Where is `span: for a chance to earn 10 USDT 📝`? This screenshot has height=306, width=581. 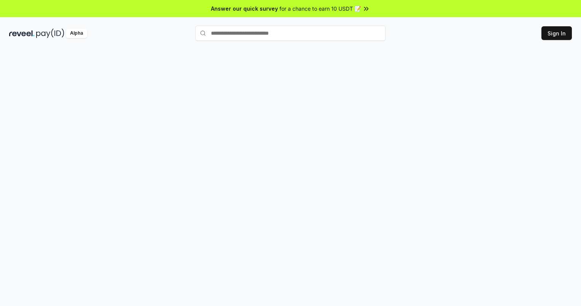 span: for a chance to earn 10 USDT 📝 is located at coordinates (320, 8).